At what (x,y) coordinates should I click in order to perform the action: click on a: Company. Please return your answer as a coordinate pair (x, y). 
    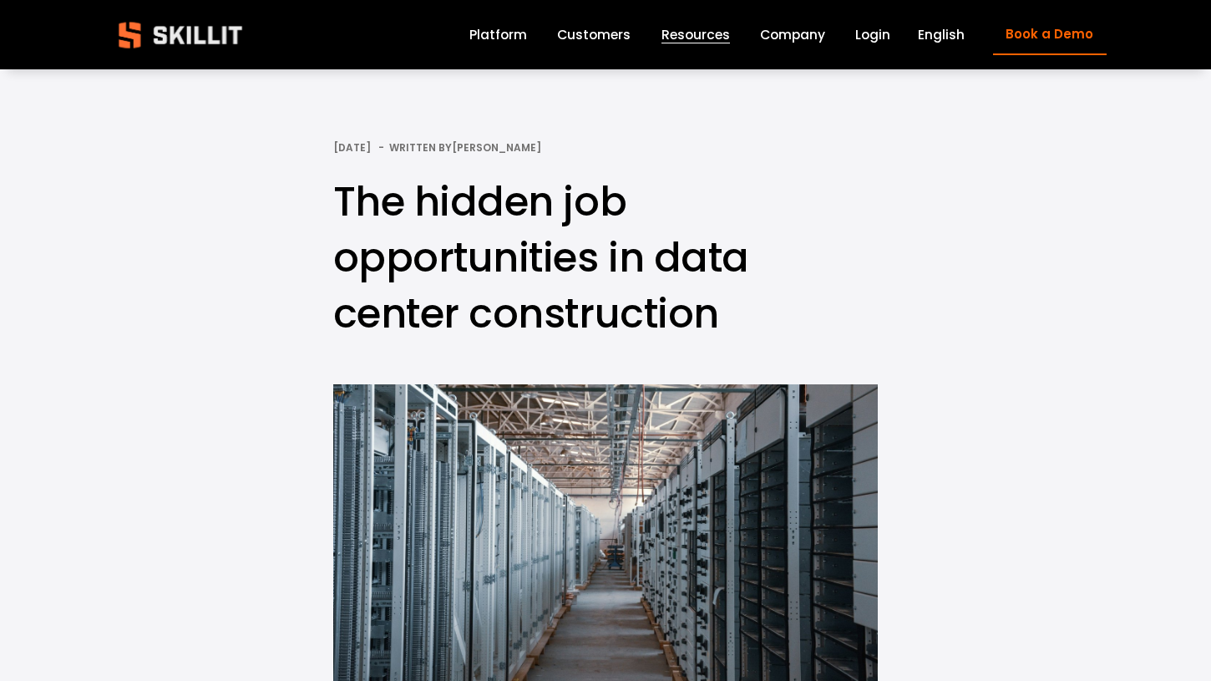
    Looking at the image, I should click on (793, 34).